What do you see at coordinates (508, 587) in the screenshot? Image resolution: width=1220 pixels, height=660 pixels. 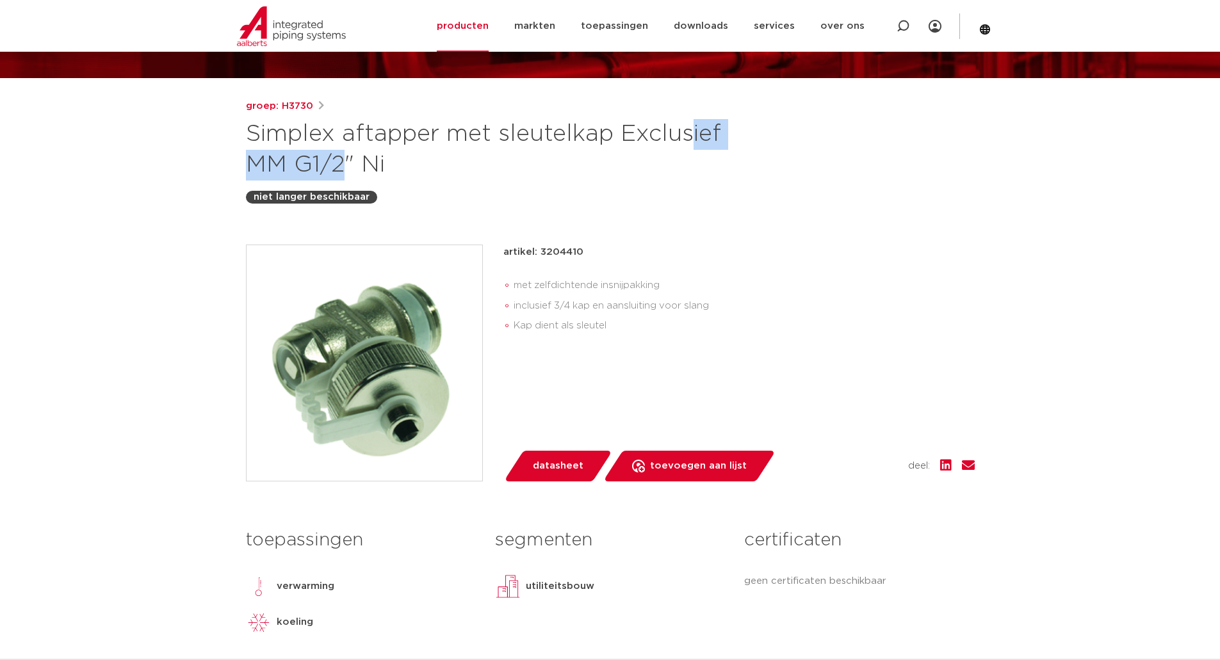 I see `img: utiliteitsbouw` at bounding box center [508, 587].